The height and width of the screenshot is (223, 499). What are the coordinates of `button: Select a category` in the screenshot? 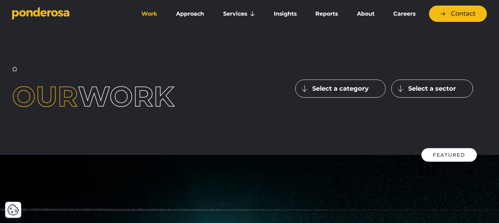 It's located at (341, 88).